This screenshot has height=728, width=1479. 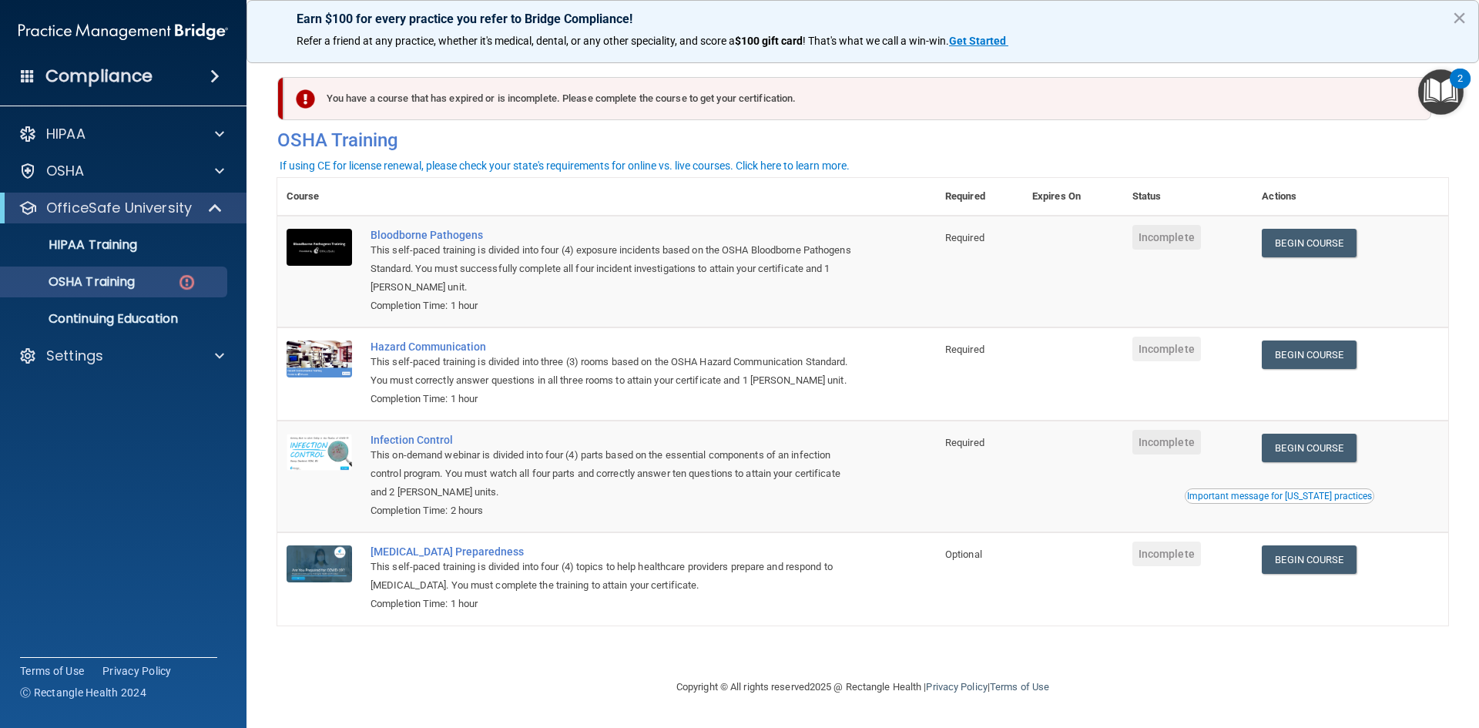 What do you see at coordinates (123, 32) in the screenshot?
I see `img: PMB logo` at bounding box center [123, 32].